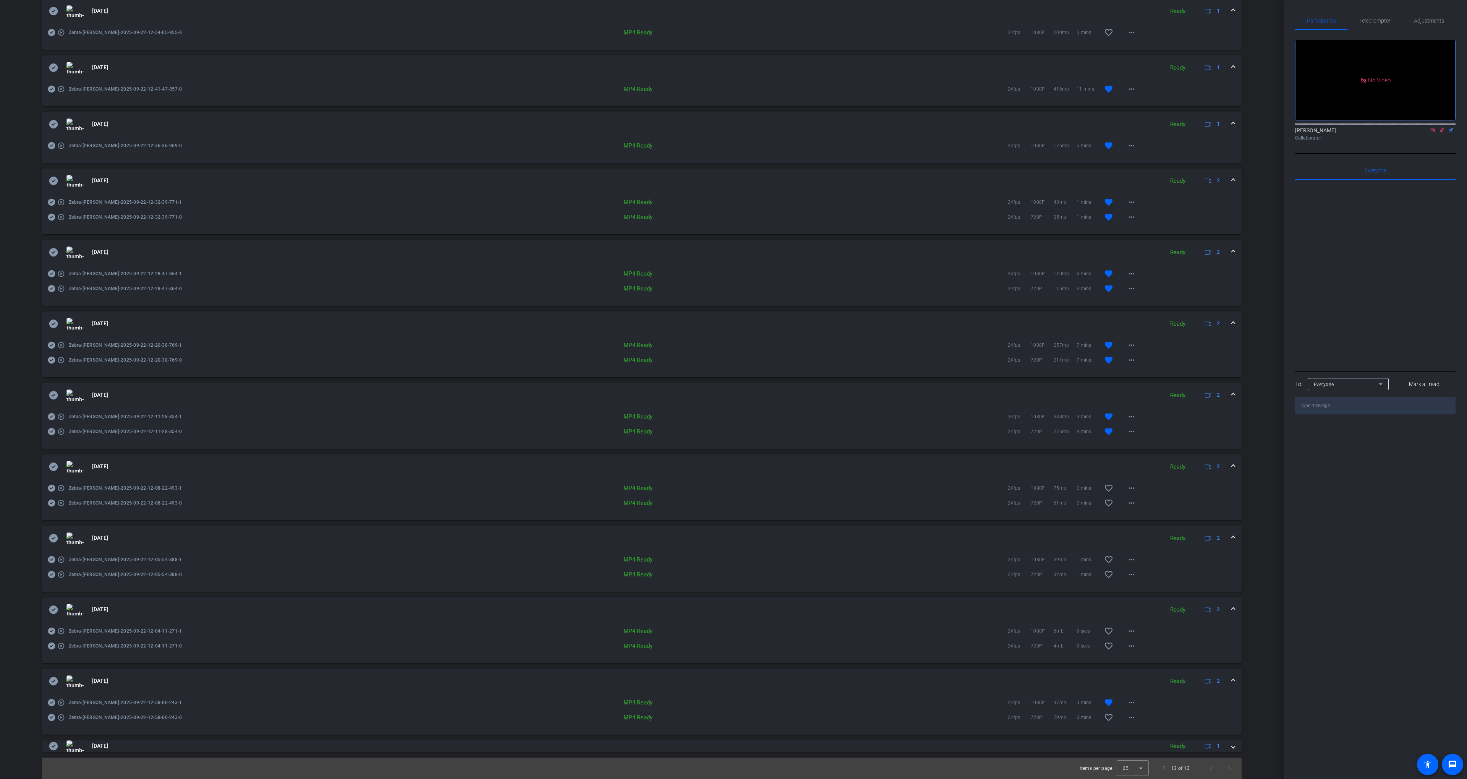  Describe the element at coordinates (1065, 717) in the screenshot. I see `span: 79mb` at that location.